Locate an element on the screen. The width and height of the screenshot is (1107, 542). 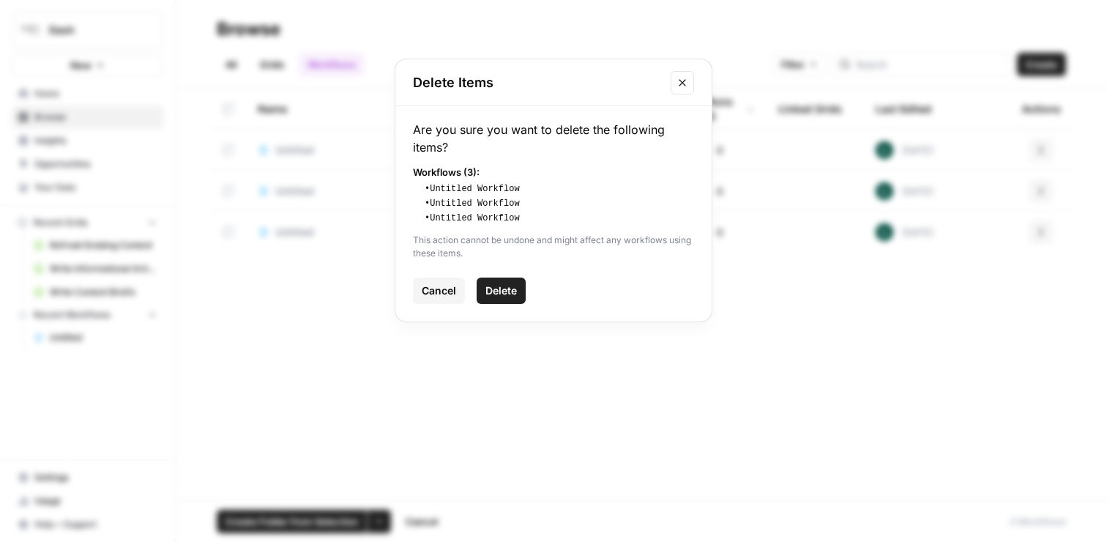
div: Are you sure you want to delete the following items? is located at coordinates (554, 138).